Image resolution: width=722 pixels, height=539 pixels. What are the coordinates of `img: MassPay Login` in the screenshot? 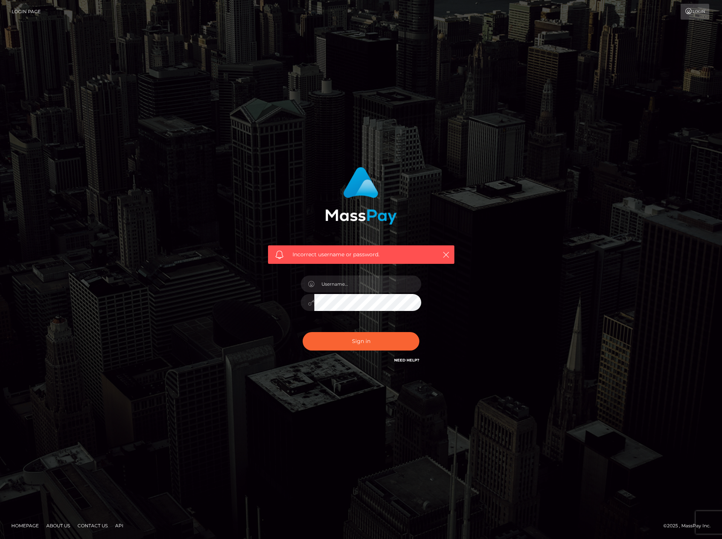 It's located at (361, 195).